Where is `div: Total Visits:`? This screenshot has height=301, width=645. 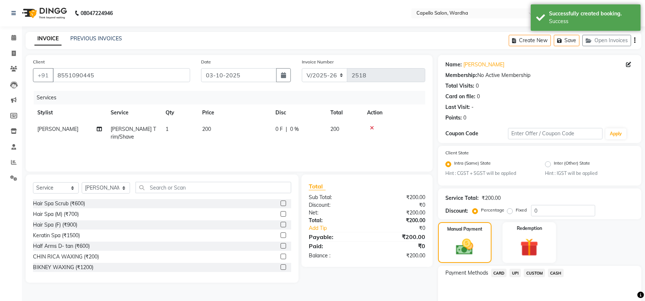
div: Total Visits: is located at coordinates (460, 86).